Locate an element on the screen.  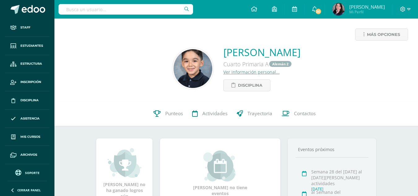
span: Soporte is located at coordinates (32, 173).